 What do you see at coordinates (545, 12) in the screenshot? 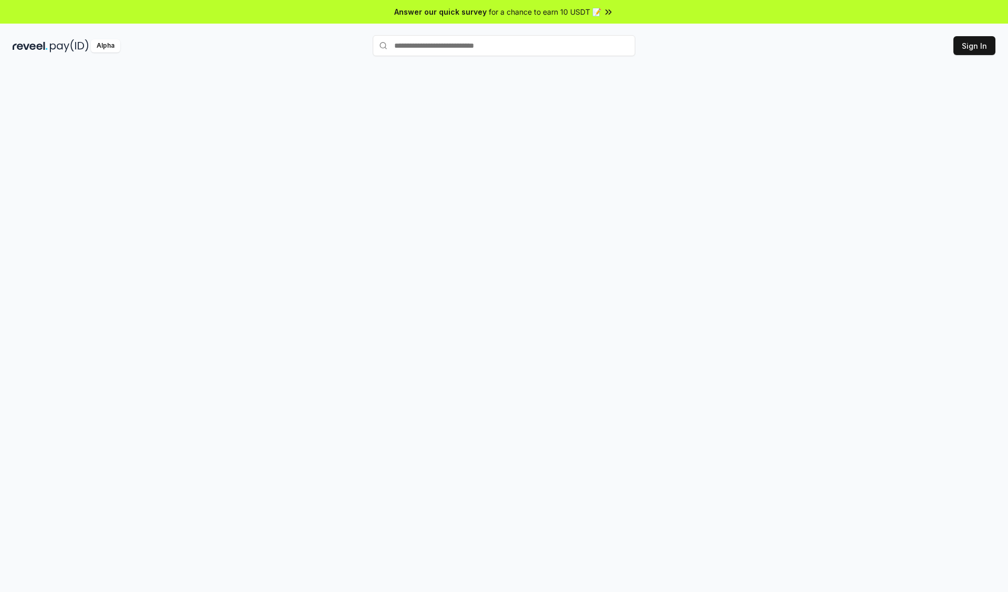
I see `span: for a chance to earn 10 USDT 📝` at bounding box center [545, 12].